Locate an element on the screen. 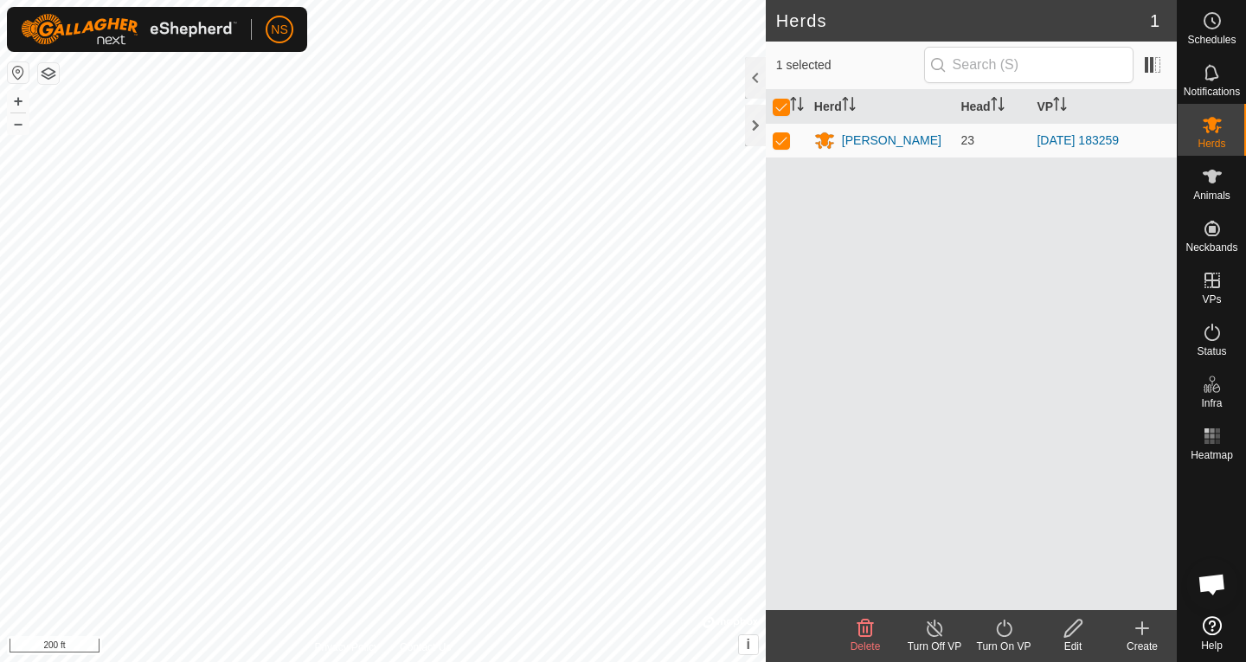 The image size is (1246, 662). span: Notifications is located at coordinates (1212, 92).